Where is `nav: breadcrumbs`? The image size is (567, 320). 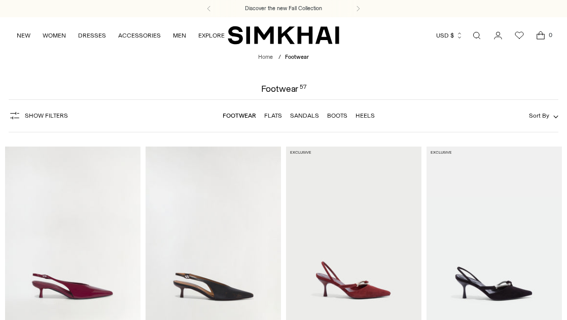 nav: breadcrumbs is located at coordinates (284, 57).